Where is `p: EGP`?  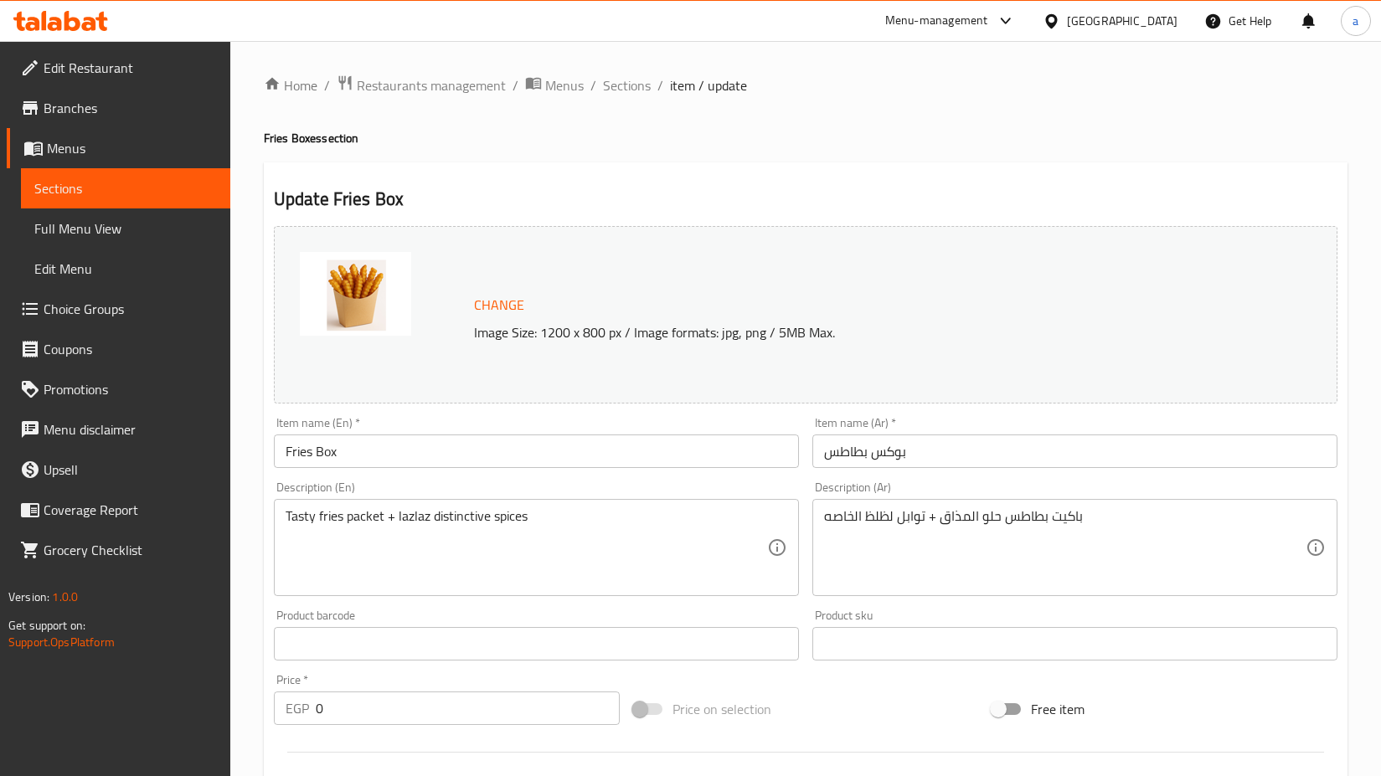
p: EGP is located at coordinates (297, 709).